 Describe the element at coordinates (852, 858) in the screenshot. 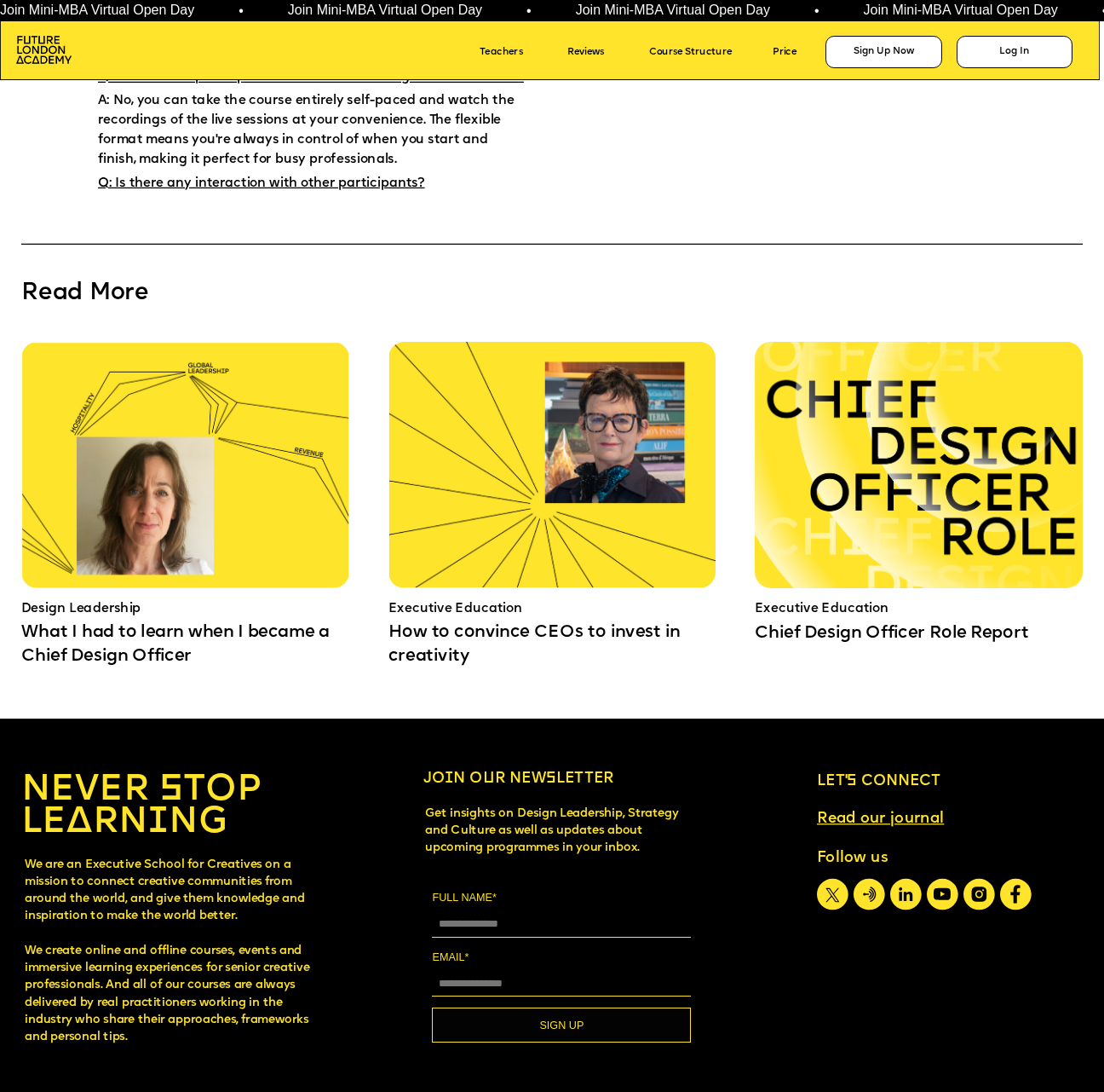

I see `span: Follow us` at that location.